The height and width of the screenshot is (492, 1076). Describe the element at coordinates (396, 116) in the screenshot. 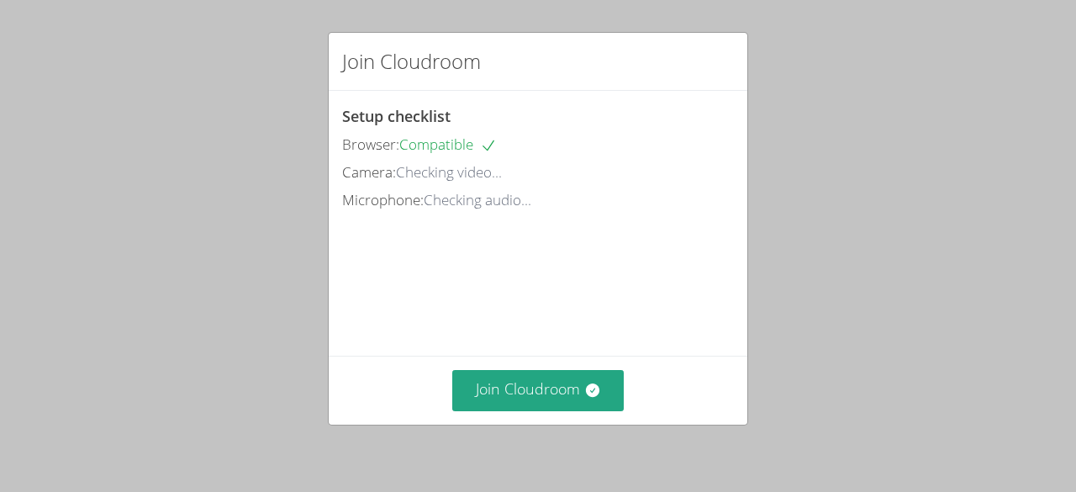

I see `span: Setup checklist` at that location.